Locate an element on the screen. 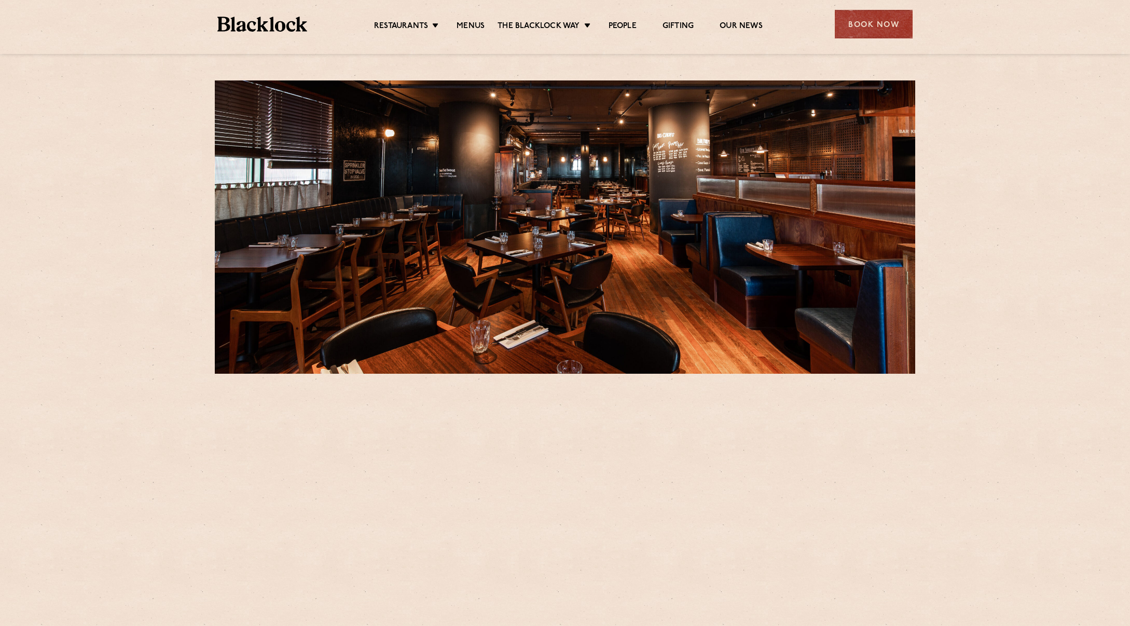  a: Menus is located at coordinates (471, 27).